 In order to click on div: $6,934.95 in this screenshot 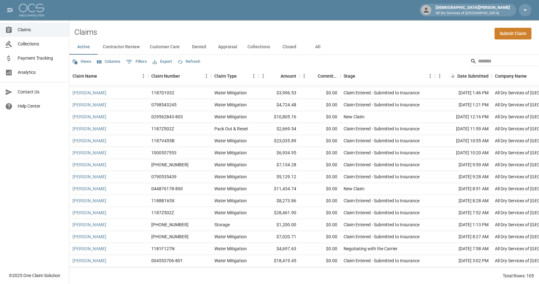, I will do `click(279, 153)`.